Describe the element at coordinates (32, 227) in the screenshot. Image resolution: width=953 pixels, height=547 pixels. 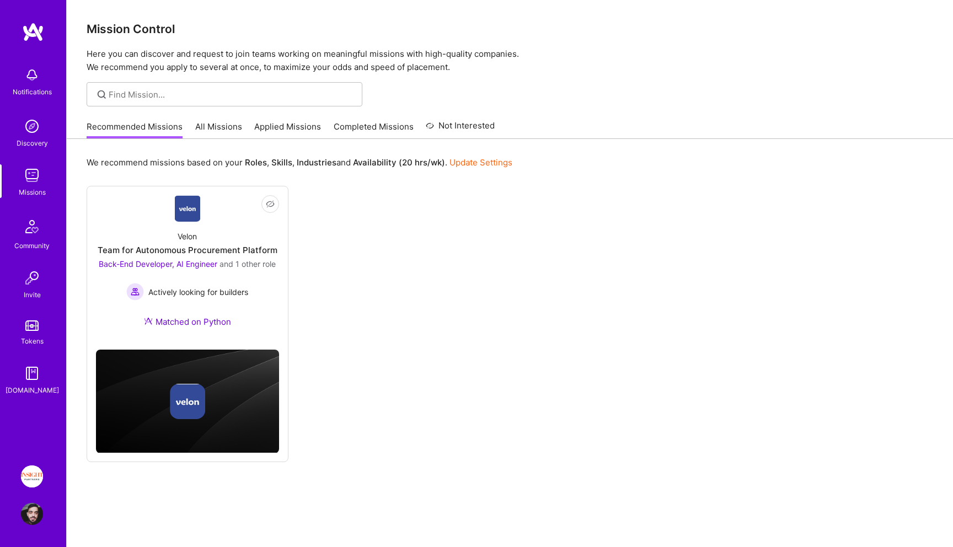
I see `img: Community` at that location.